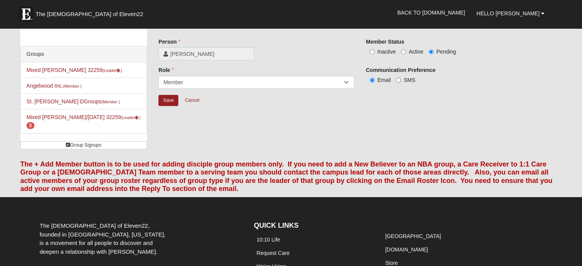  What do you see at coordinates (312, 226) in the screenshot?
I see `h4: QUICK LINKS` at bounding box center [312, 226].